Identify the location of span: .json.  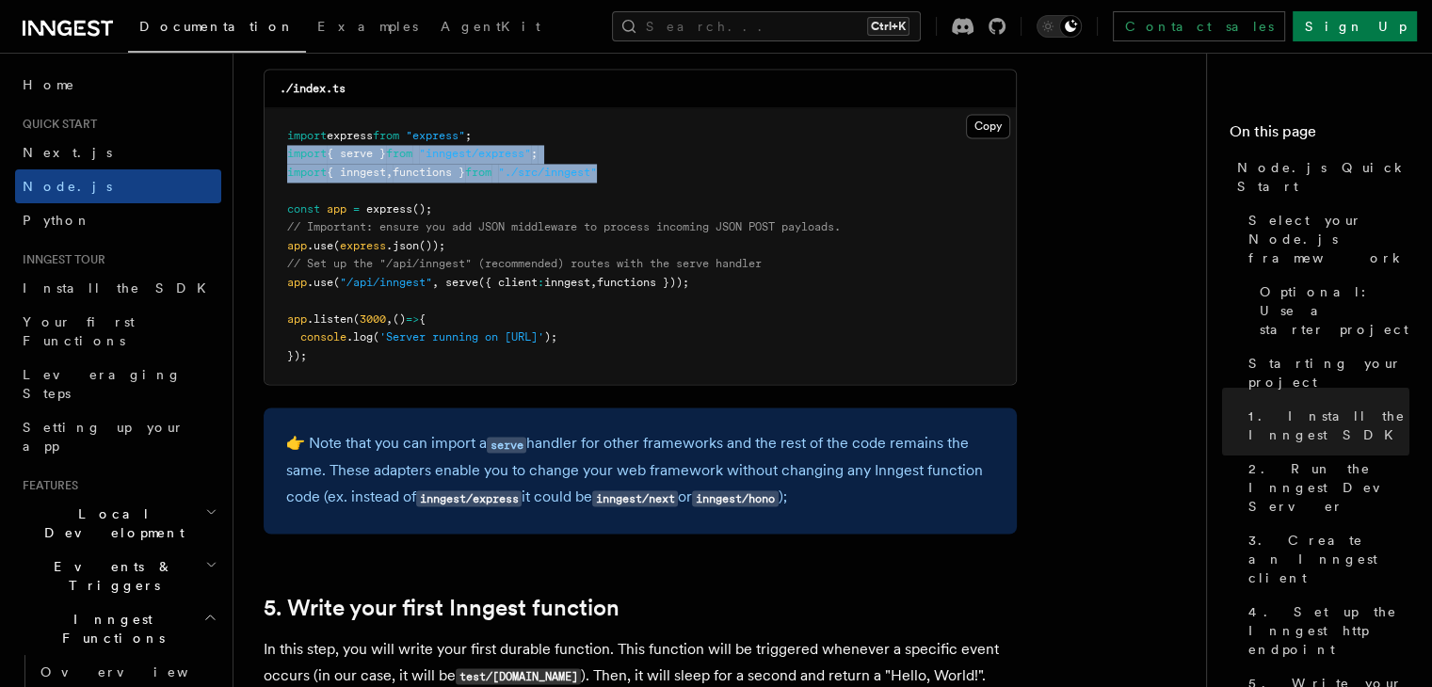
(402, 246).